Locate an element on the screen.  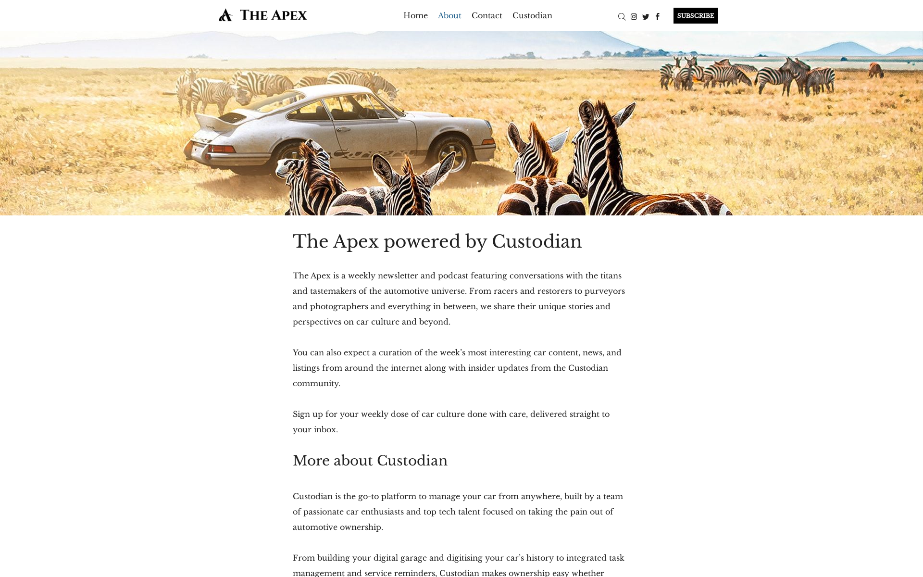
div: SUBSCRIBE is located at coordinates (696, 15).